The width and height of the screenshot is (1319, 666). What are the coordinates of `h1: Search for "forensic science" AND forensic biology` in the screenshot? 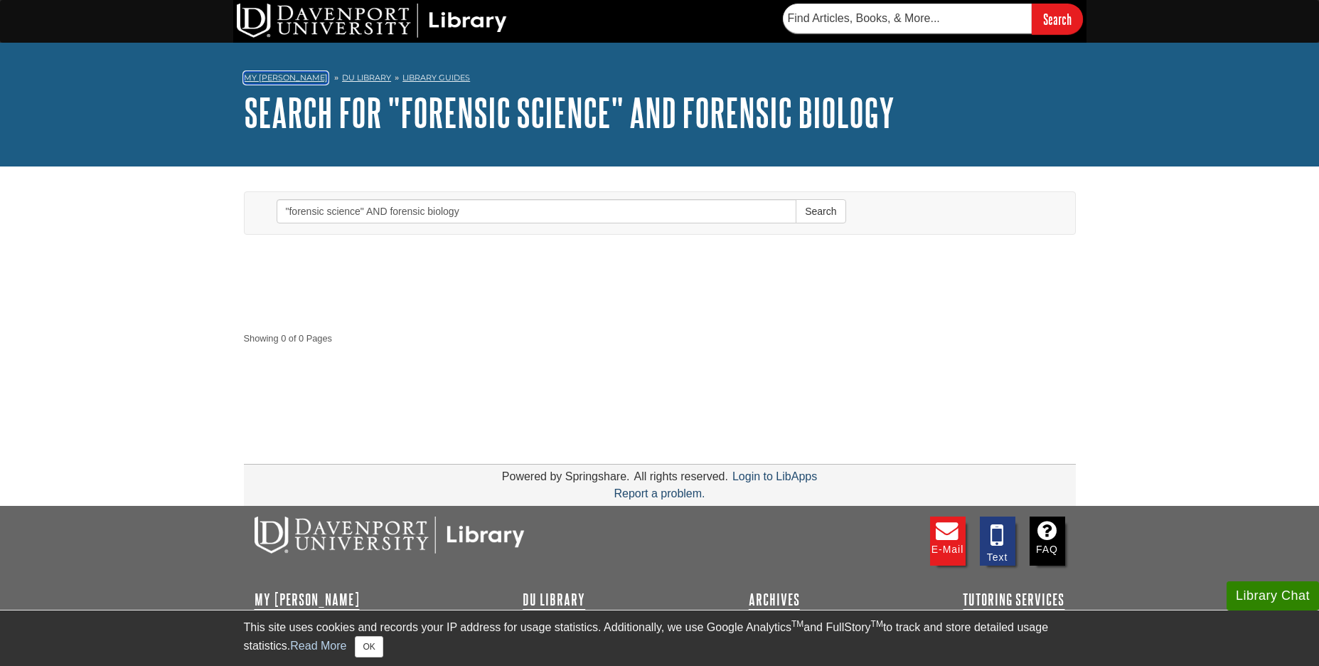 It's located at (660, 112).